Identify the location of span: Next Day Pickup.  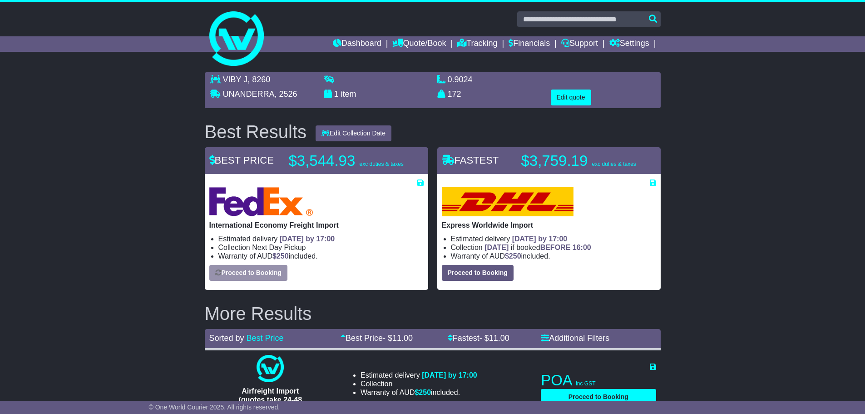
(279, 247).